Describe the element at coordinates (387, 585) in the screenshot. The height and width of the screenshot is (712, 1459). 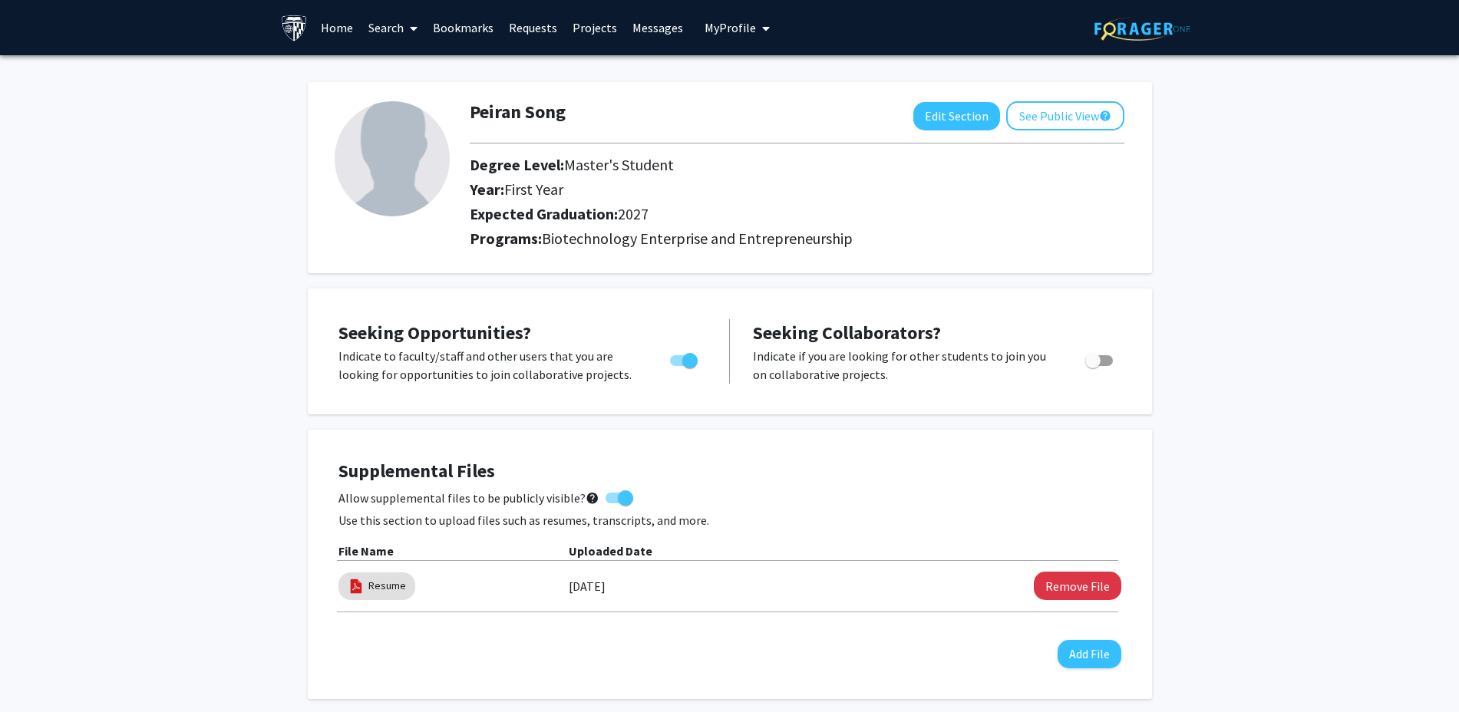
I see `a: Resume` at that location.